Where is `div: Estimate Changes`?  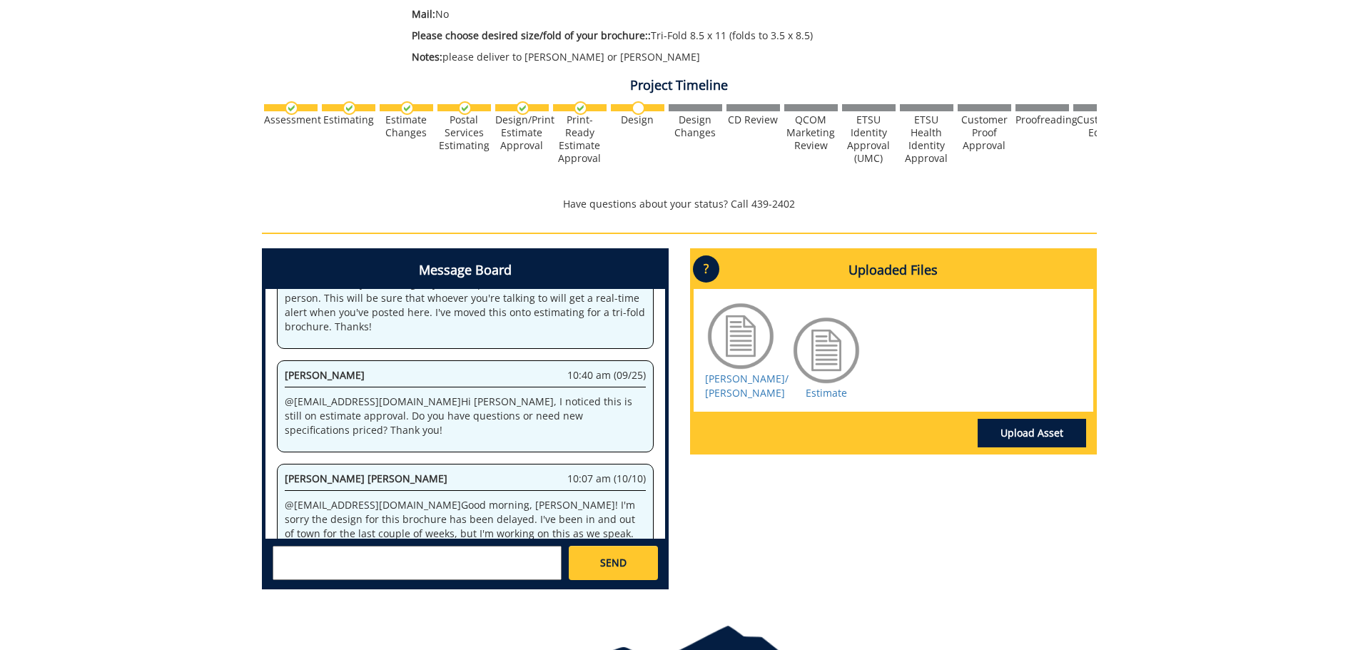 div: Estimate Changes is located at coordinates (406, 126).